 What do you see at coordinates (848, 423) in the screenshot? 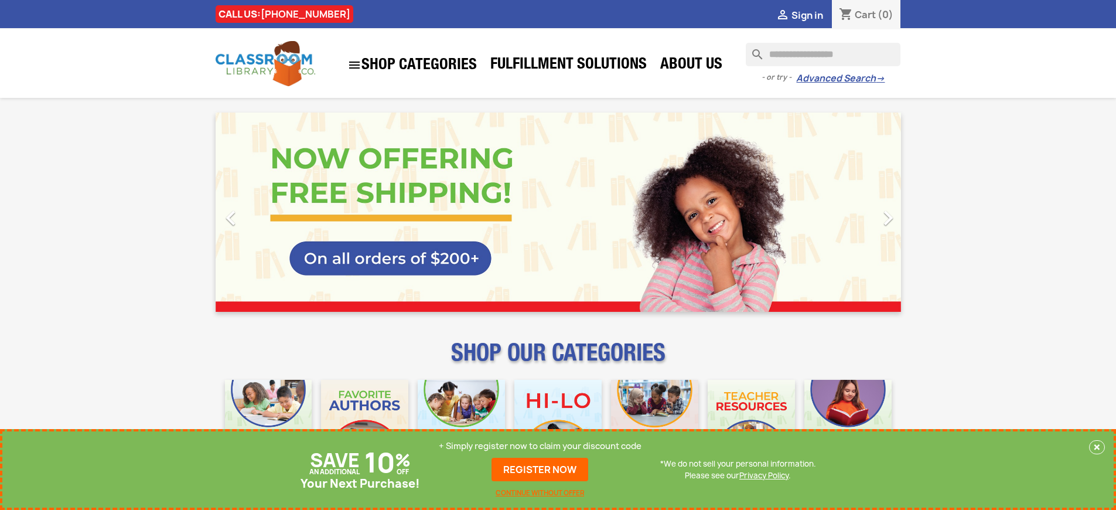
I see `img: CLC_Dyslexia_Mobile.jpg` at bounding box center [848, 423].